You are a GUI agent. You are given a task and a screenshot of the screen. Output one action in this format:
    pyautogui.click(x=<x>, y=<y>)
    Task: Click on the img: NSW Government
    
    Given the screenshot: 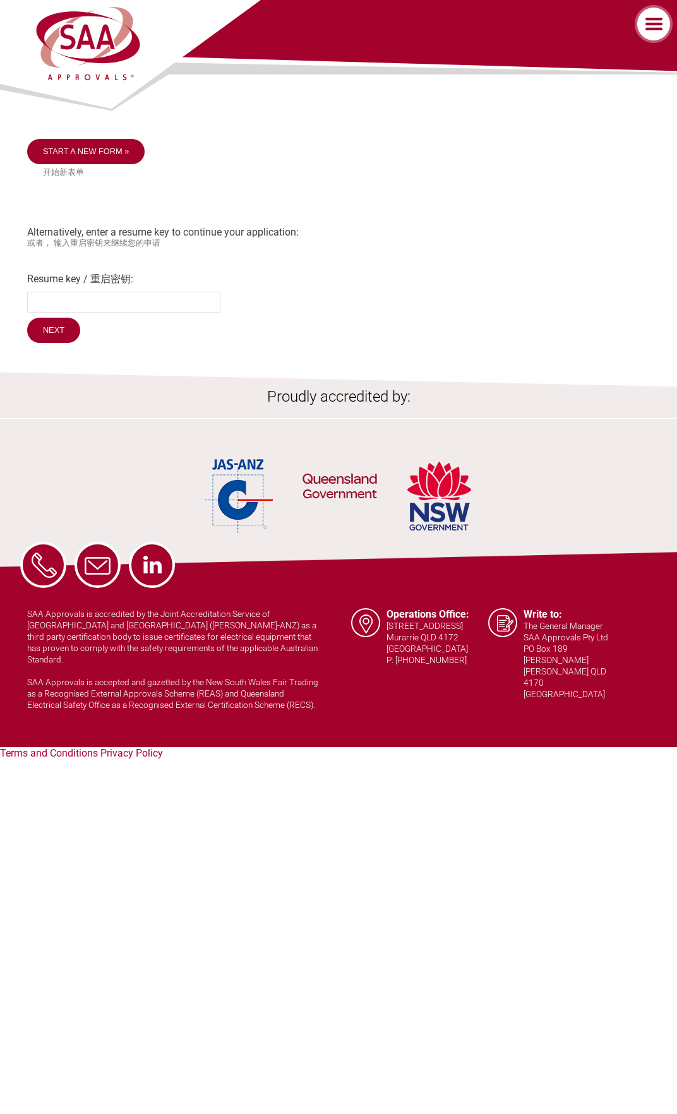 What is the action you would take?
    pyautogui.click(x=439, y=496)
    